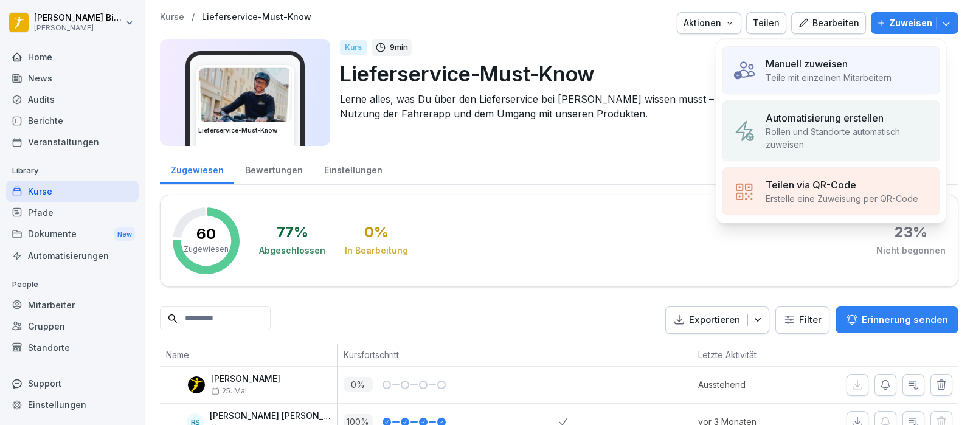 The height and width of the screenshot is (425, 973). What do you see at coordinates (72, 57) in the screenshot?
I see `a: Home` at bounding box center [72, 57].